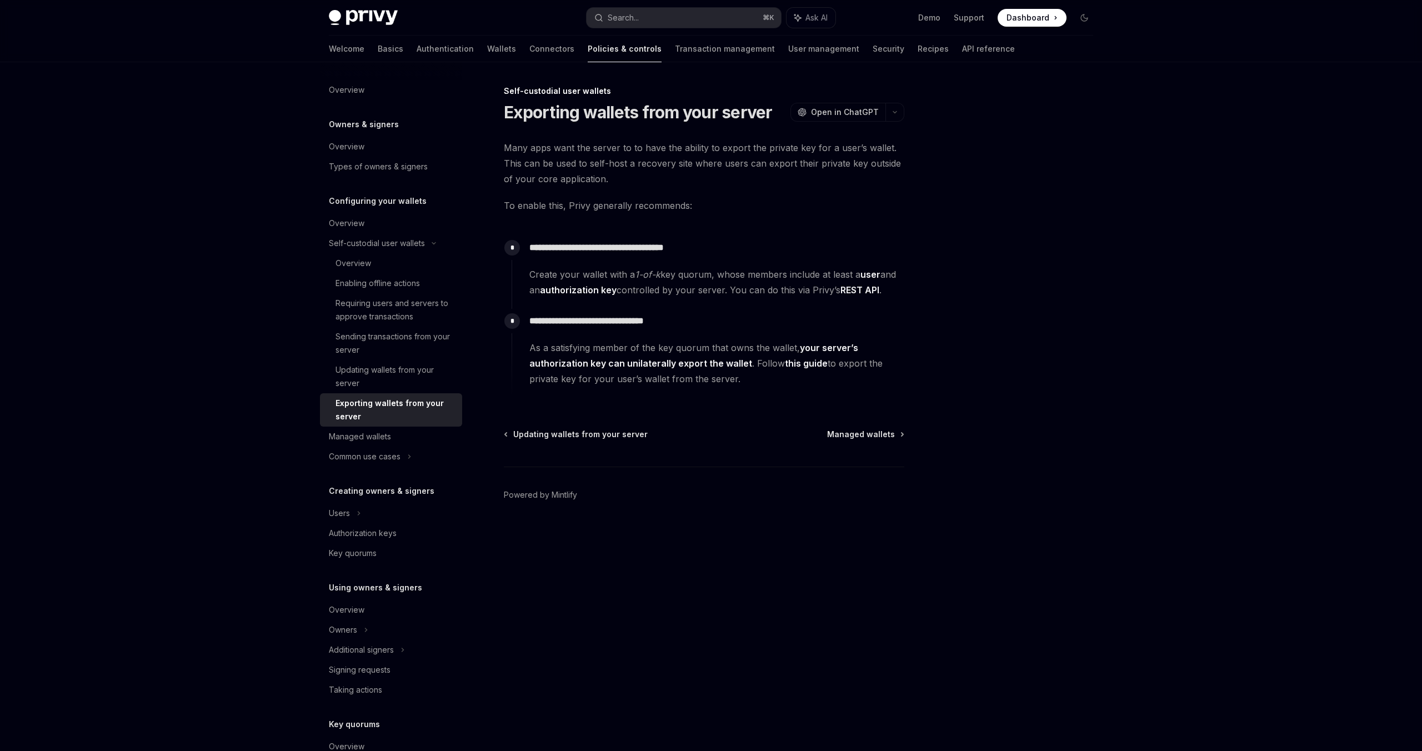 The height and width of the screenshot is (751, 1422). What do you see at coordinates (359, 670) in the screenshot?
I see `div: Signing requests` at bounding box center [359, 670].